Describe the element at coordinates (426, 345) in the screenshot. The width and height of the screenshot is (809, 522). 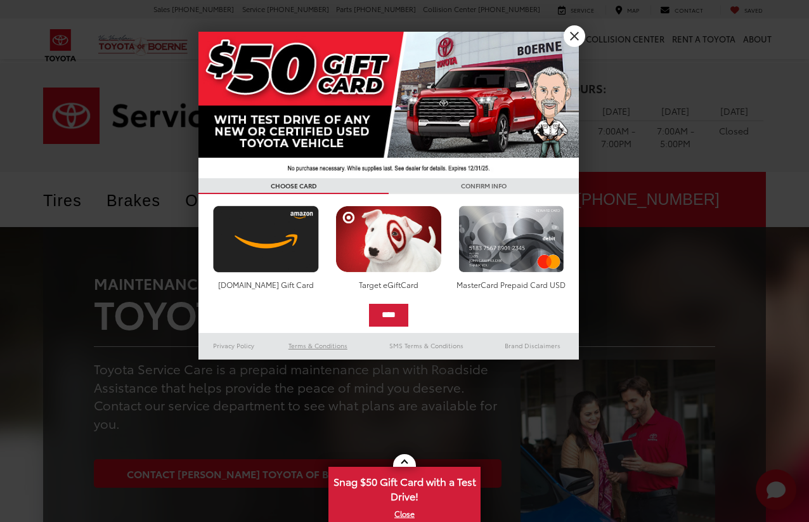
I see `a: SMS Terms & Conditions` at that location.